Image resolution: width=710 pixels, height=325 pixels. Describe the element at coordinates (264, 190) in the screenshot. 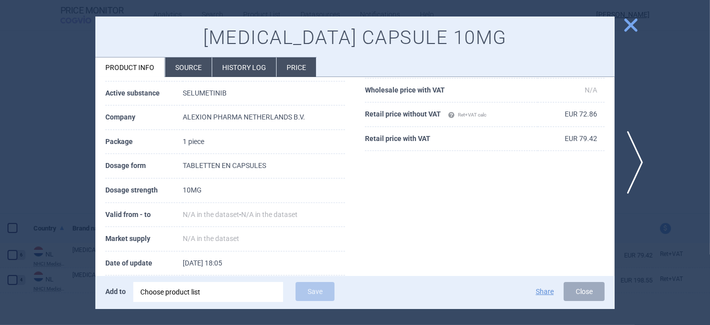

I see `td: 10MG` at that location.